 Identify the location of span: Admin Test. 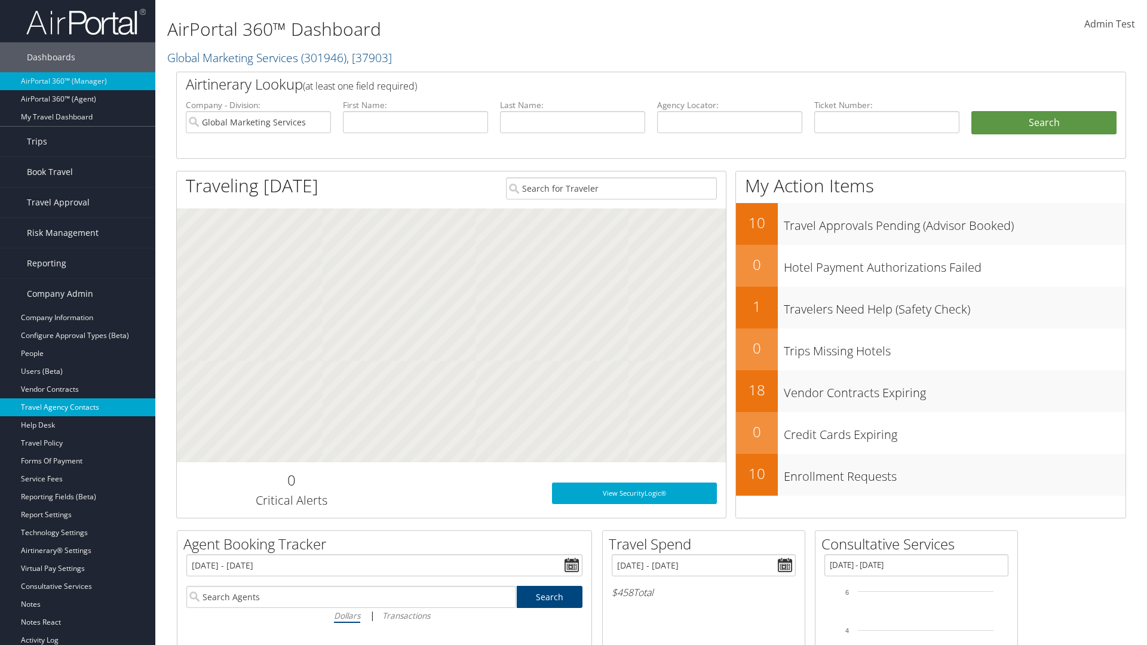
(1109, 24).